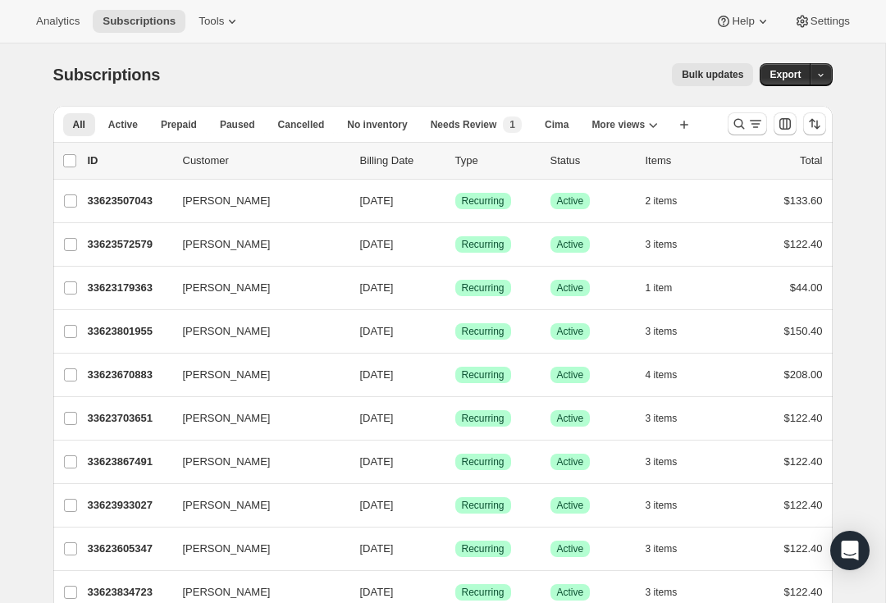 The height and width of the screenshot is (603, 886). I want to click on button: More views, so click(624, 125).